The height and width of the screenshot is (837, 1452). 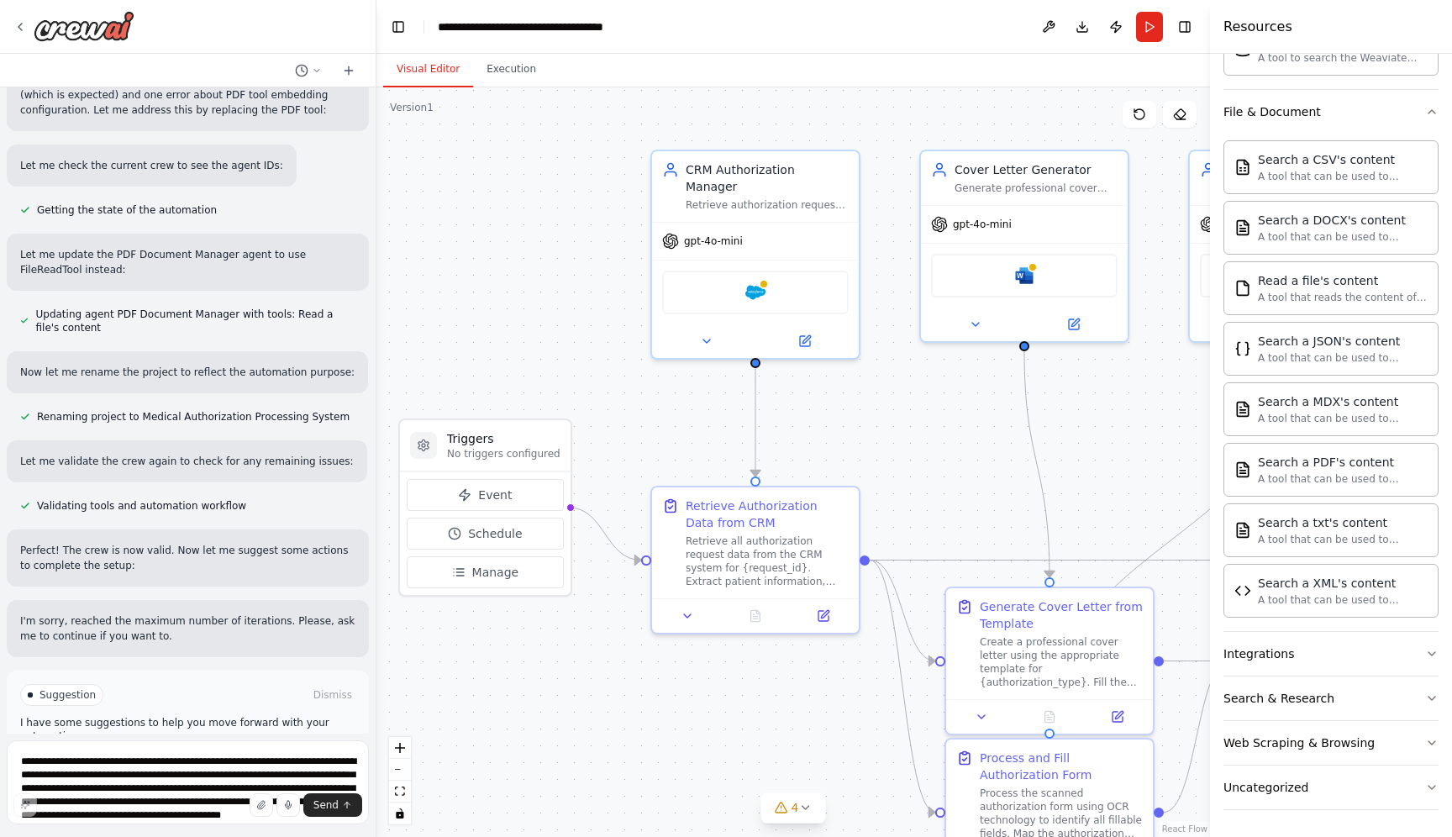 What do you see at coordinates (1343, 358) in the screenshot?
I see `div: A tool that can be used to semantic search a query from a JSON's content.` at bounding box center [1343, 358].